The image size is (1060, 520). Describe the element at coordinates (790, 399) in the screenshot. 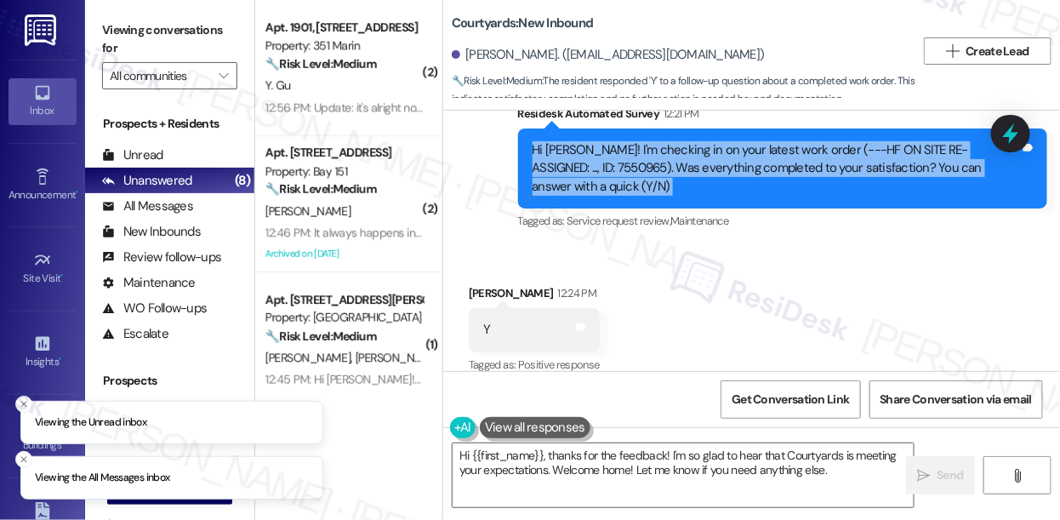

I see `span: Get Conversation Link` at that location.